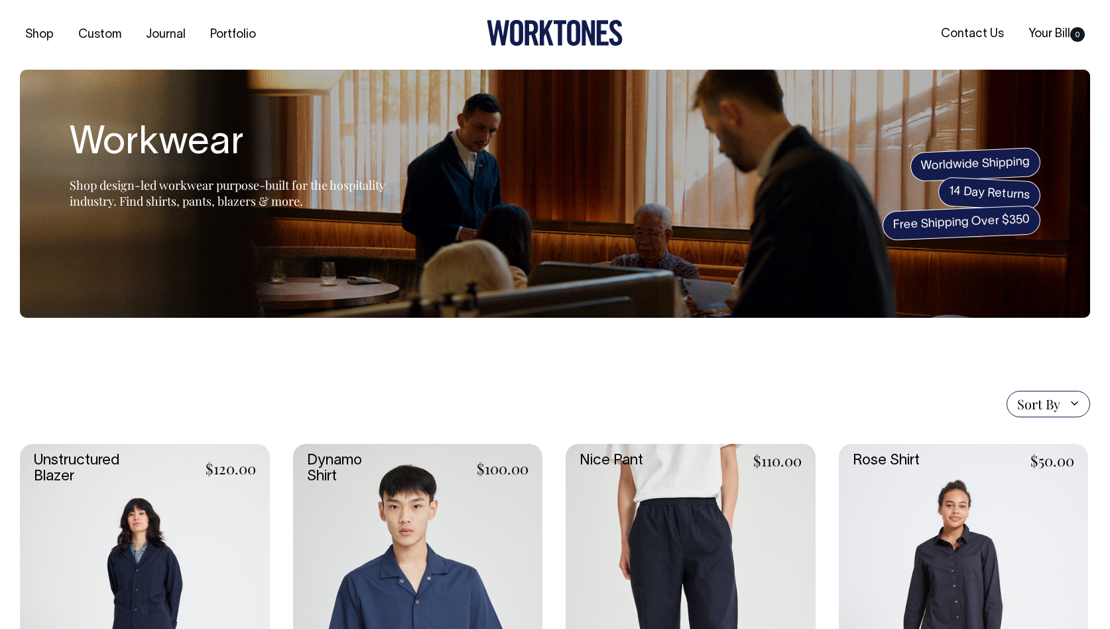  What do you see at coordinates (975, 164) in the screenshot?
I see `span: Worldwide Shipping` at bounding box center [975, 164].